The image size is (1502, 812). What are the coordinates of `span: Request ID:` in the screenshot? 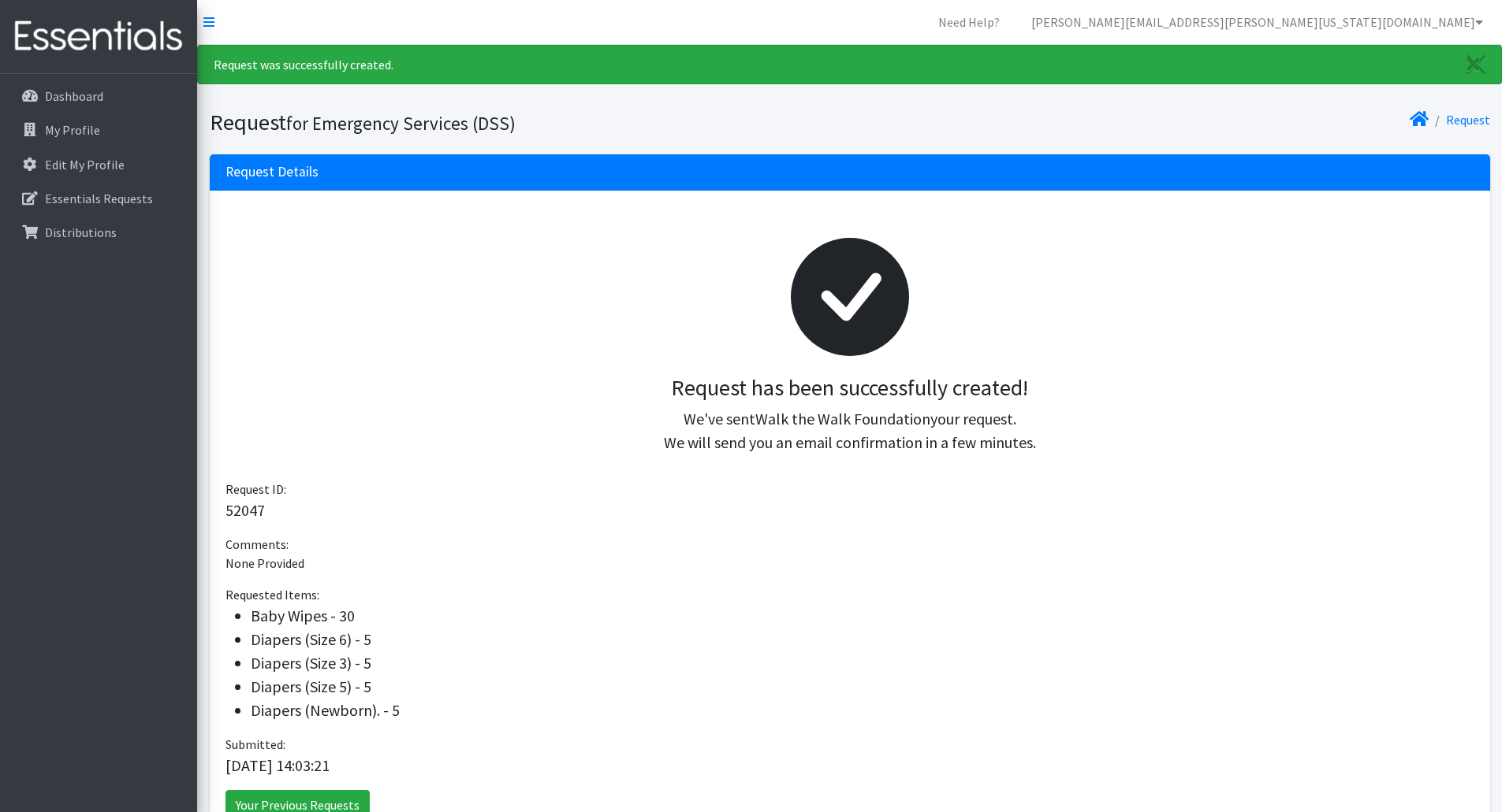 It's located at (256, 489).